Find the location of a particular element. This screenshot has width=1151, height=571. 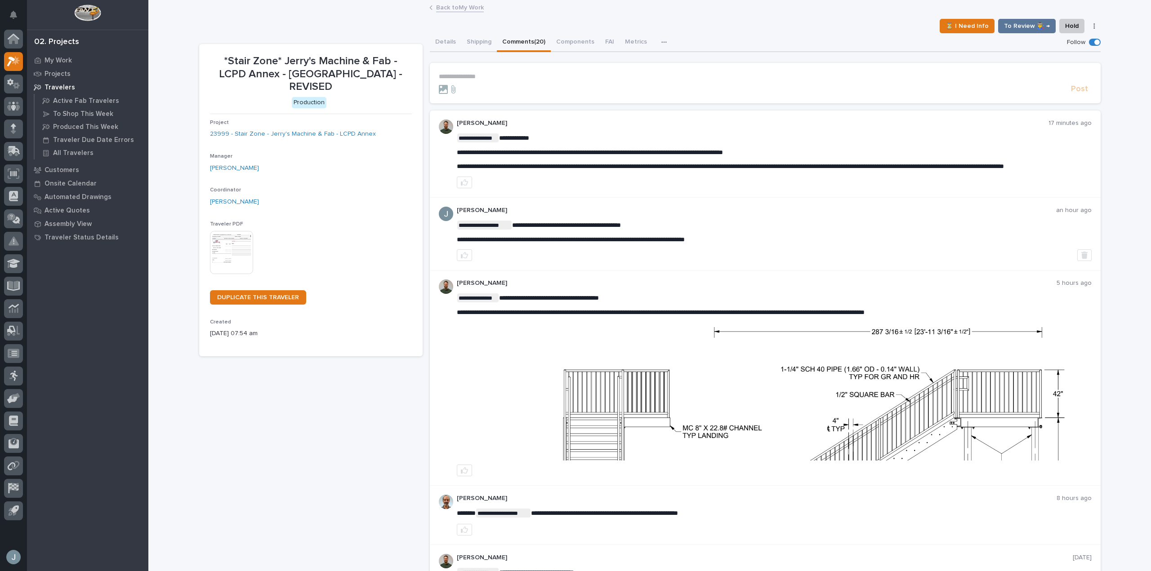

button: Post is located at coordinates (1079, 89).